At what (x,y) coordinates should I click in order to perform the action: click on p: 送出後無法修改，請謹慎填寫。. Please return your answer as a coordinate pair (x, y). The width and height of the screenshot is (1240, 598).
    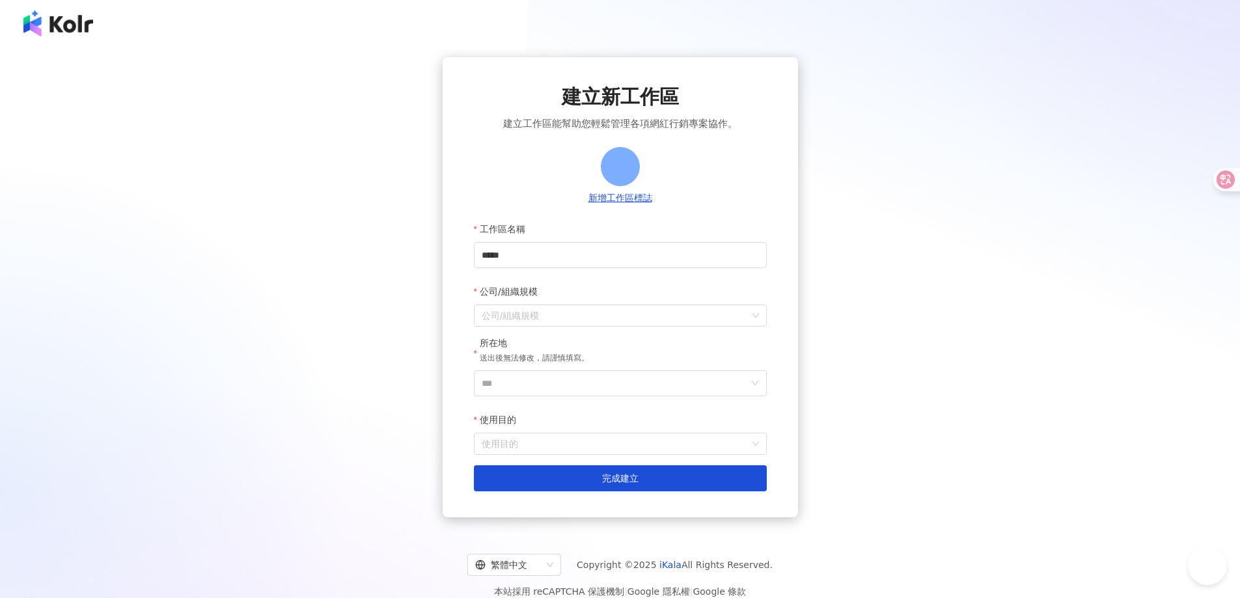
    Looking at the image, I should click on (534, 359).